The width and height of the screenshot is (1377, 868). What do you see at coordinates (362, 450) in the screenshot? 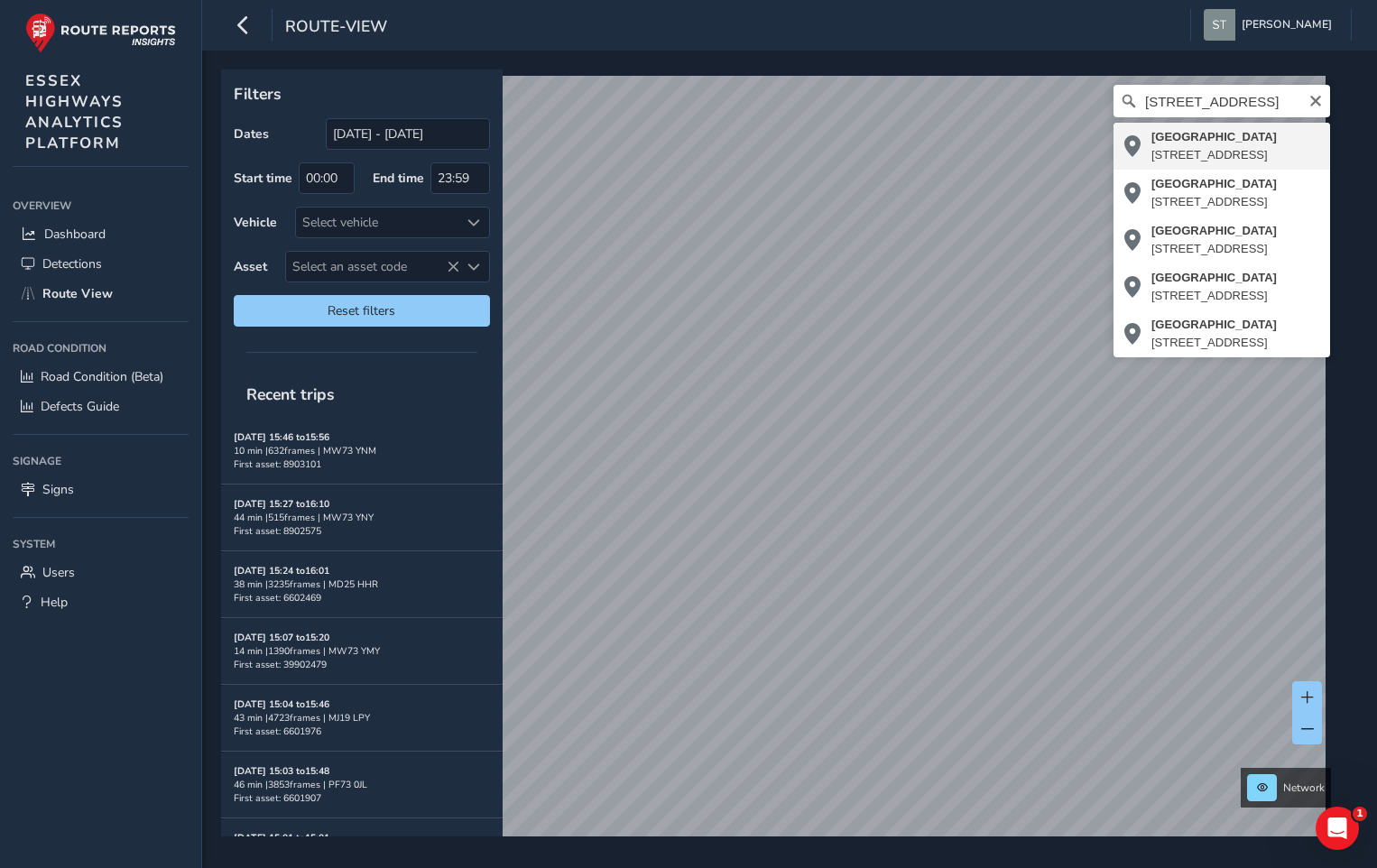
I see `div: 10 min | 632 frames | MW73 YNM` at bounding box center [362, 450].